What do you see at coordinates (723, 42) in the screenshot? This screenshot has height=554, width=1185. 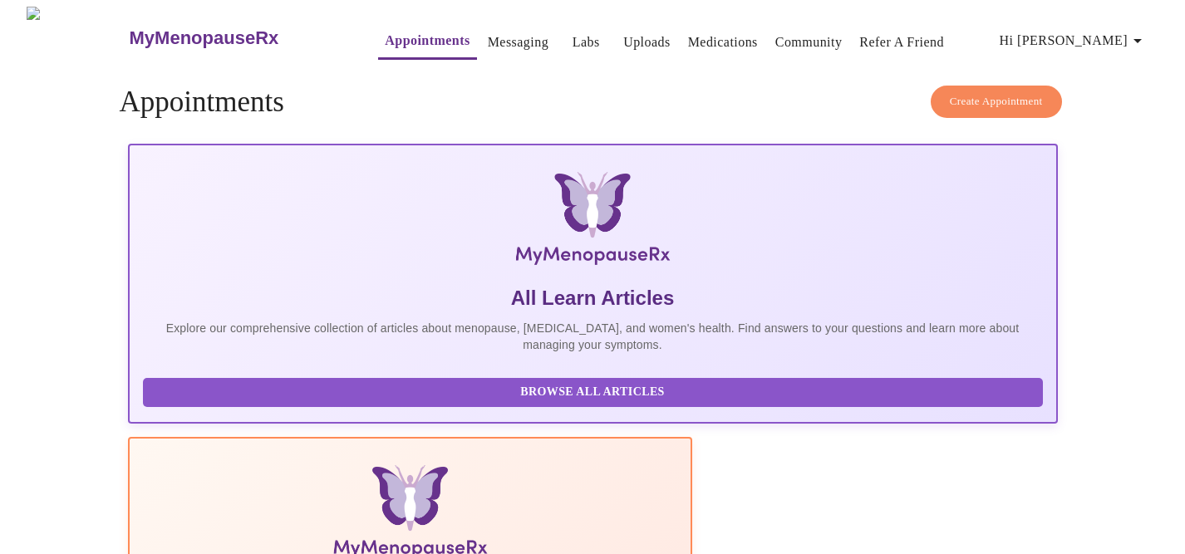 I see `a: Medications` at bounding box center [723, 42].